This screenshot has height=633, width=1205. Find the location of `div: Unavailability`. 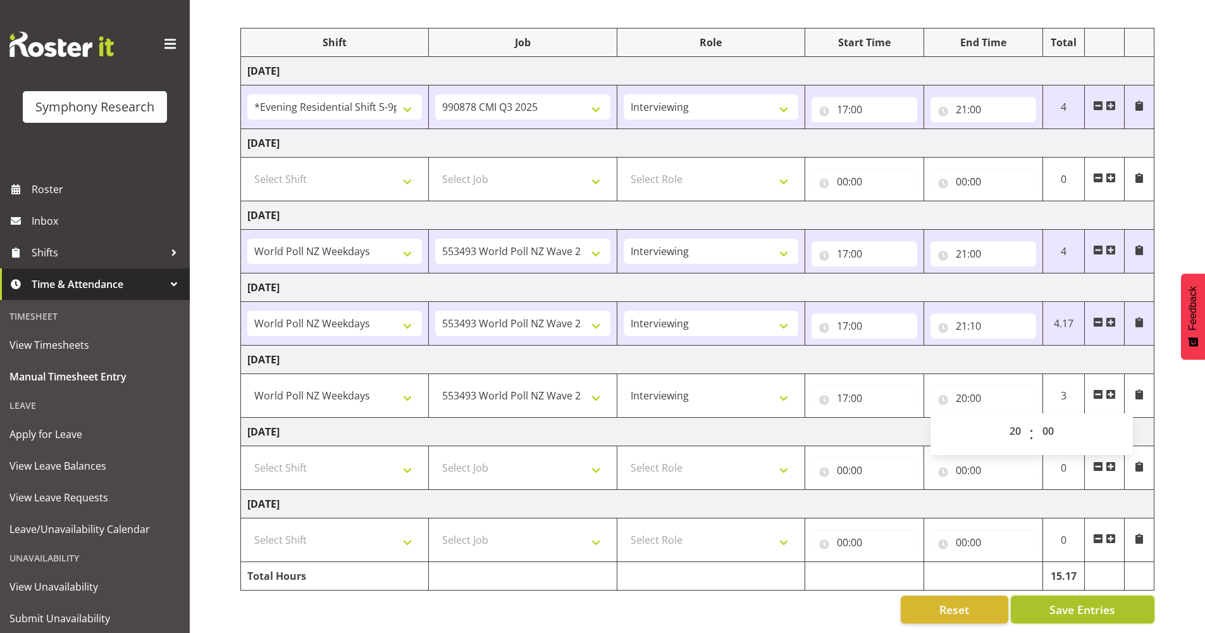

div: Unavailability is located at coordinates (95, 557).